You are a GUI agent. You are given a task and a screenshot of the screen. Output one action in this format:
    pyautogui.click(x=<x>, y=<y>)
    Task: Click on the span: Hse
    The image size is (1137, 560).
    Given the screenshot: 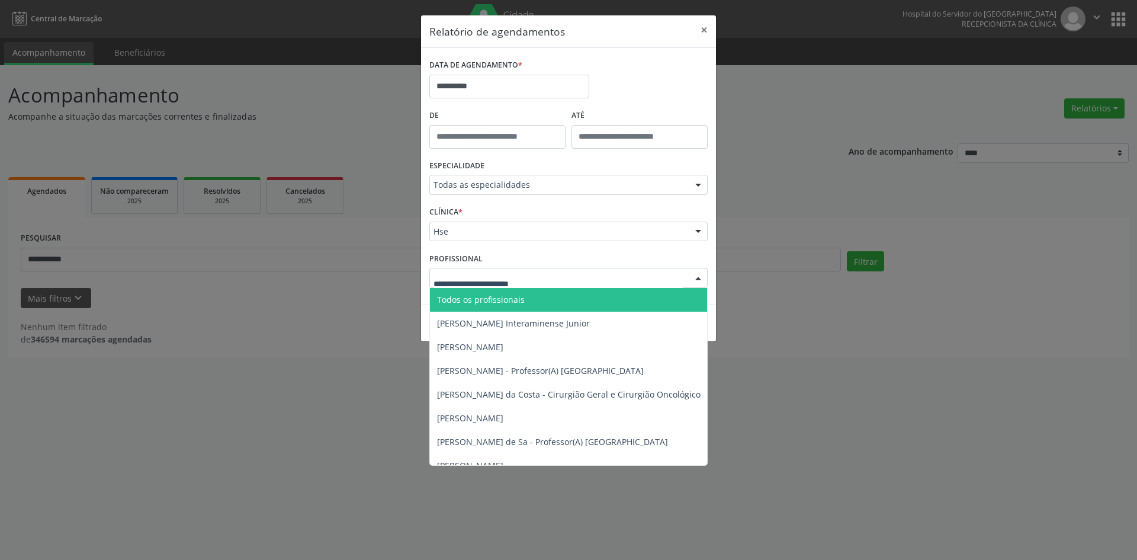 What is the action you would take?
    pyautogui.click(x=559, y=232)
    